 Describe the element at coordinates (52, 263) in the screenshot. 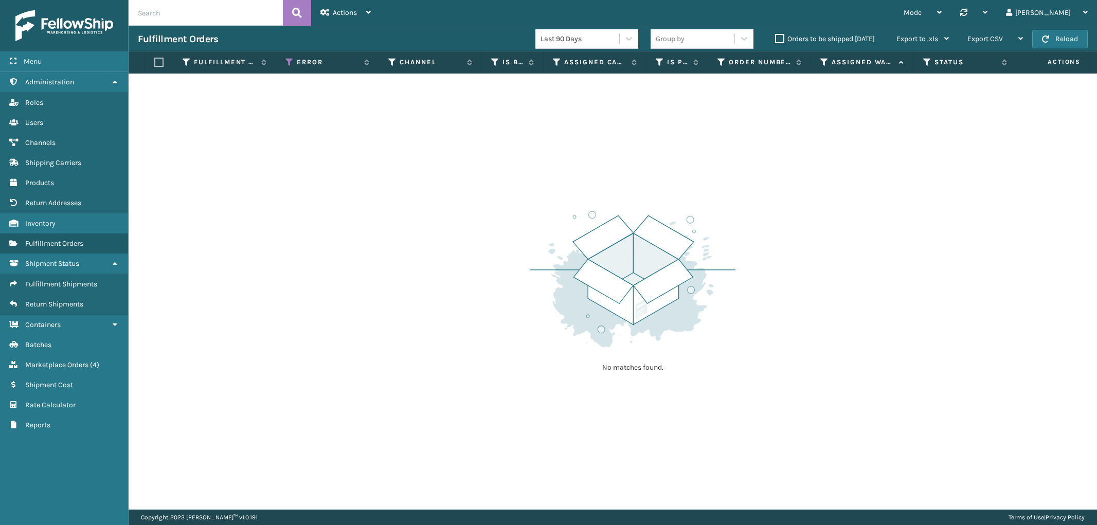

I see `span: Shipment Status` at that location.